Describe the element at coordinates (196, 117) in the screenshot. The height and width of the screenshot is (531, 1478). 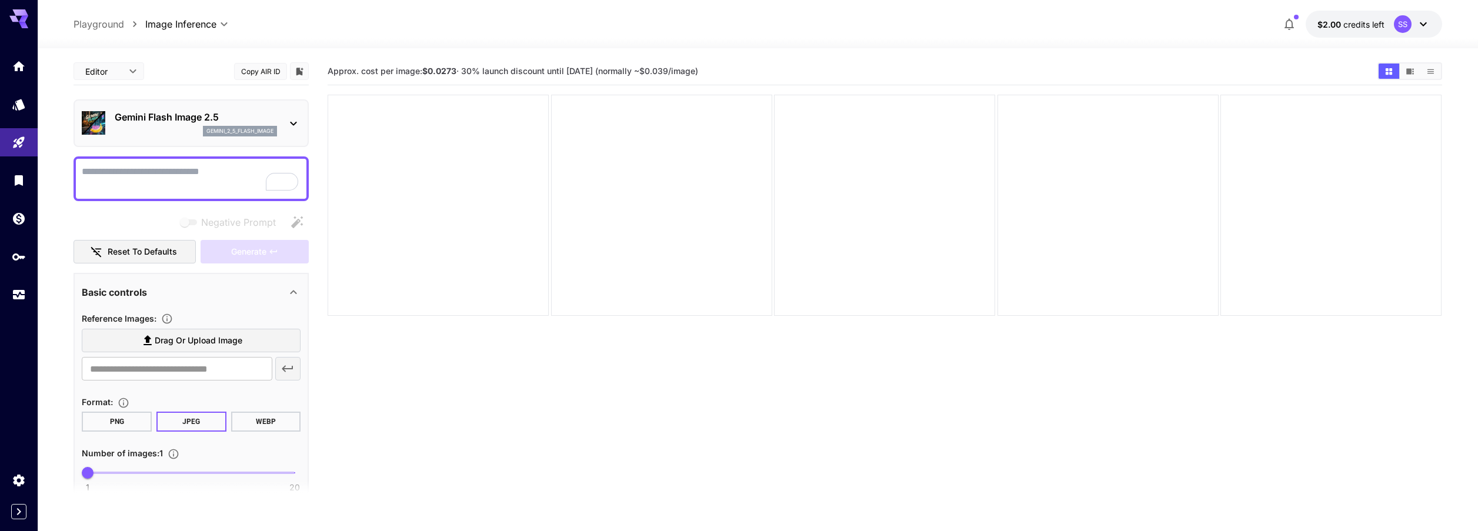
I see `p: Gemini Flash Image 2.5` at that location.